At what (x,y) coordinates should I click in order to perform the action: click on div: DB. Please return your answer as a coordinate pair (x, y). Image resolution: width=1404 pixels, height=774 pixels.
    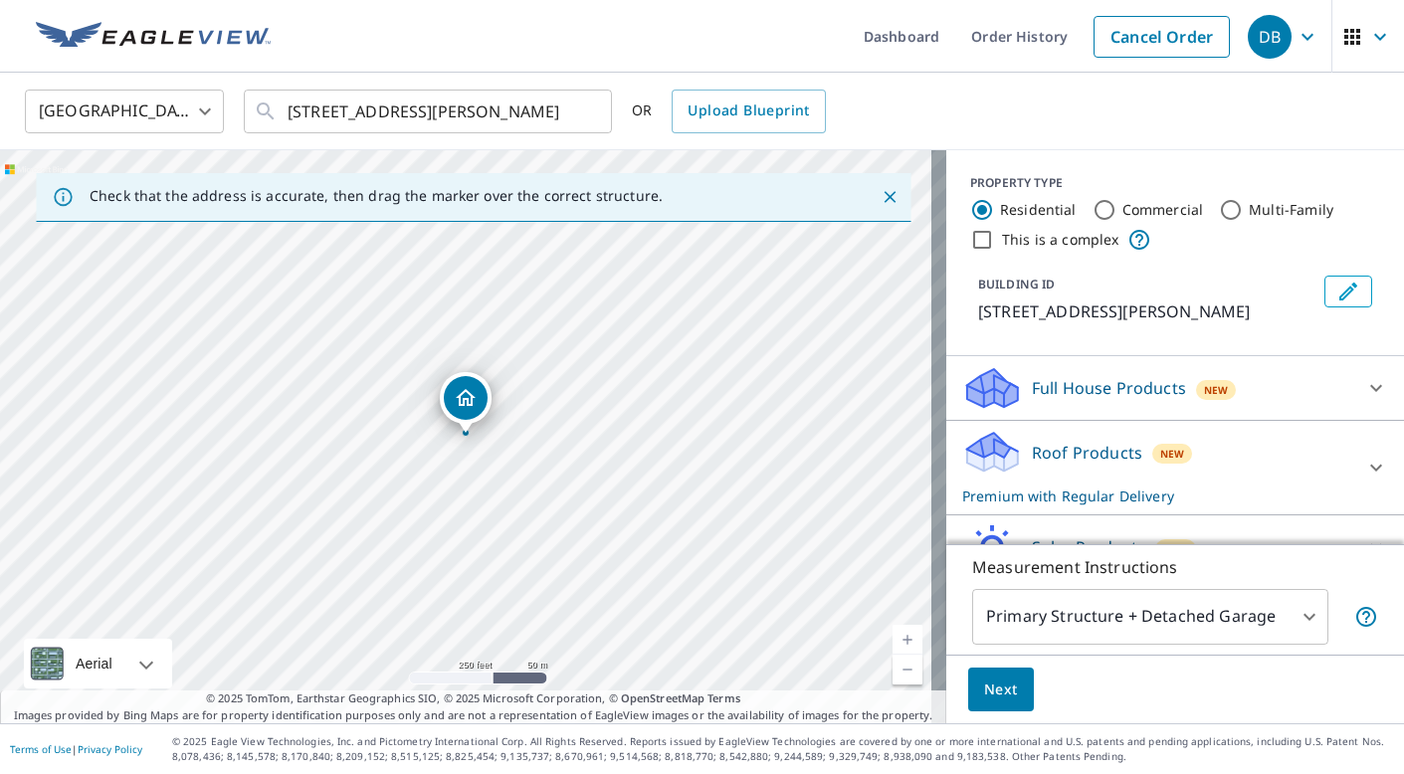
    Looking at the image, I should click on (1270, 37).